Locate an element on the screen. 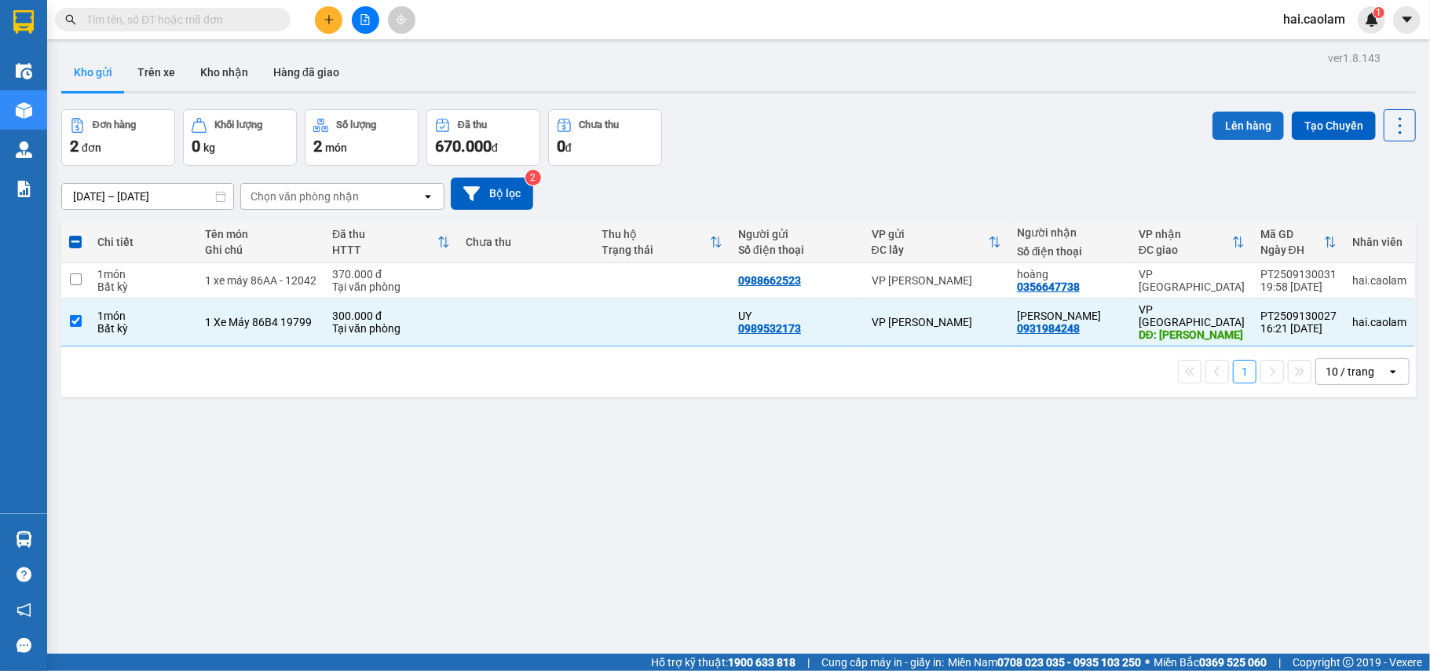  button: Số lượng2món is located at coordinates (361, 137).